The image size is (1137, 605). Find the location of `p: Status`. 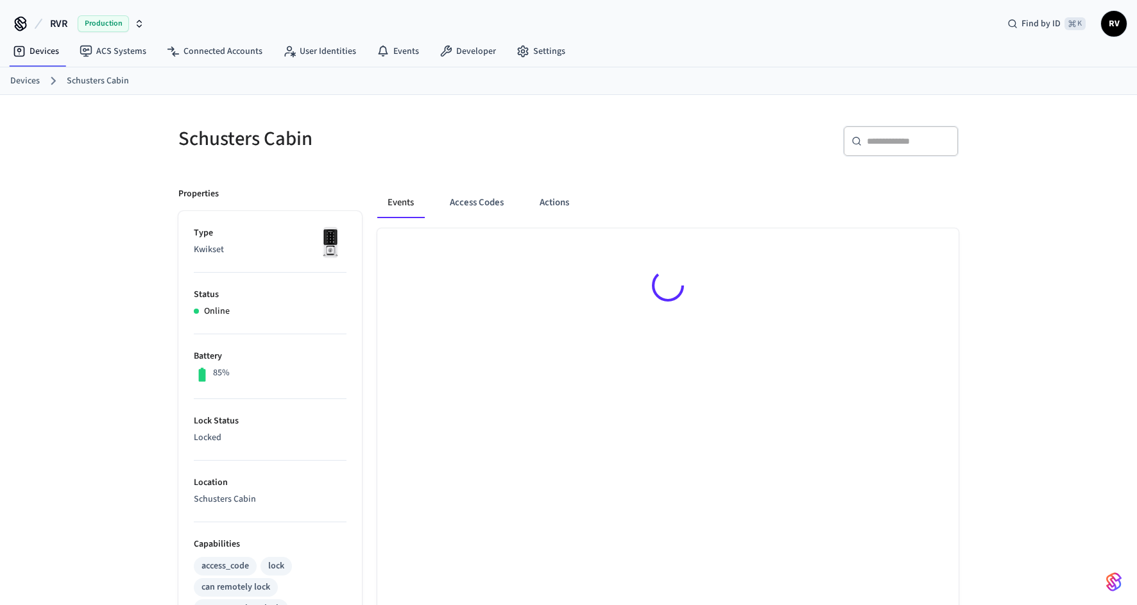

p: Status is located at coordinates (270, 295).